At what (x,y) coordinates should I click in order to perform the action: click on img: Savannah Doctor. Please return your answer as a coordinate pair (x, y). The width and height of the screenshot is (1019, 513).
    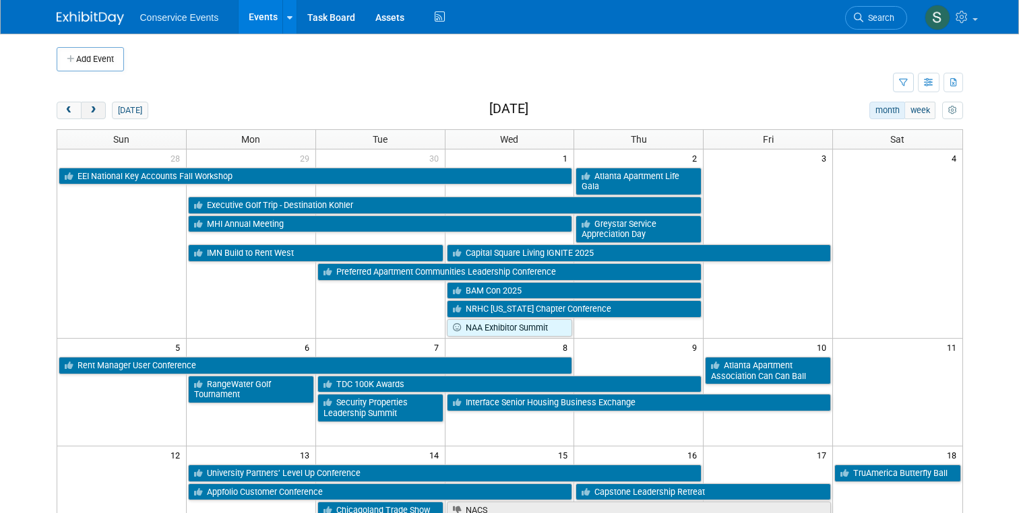
    Looking at the image, I should click on (937, 18).